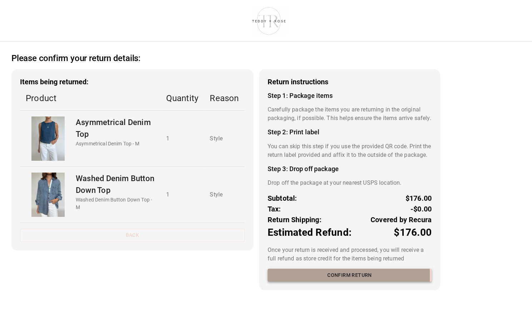  What do you see at coordinates (350, 183) in the screenshot?
I see `p: Drop off the package at your nearest USPS location.` at bounding box center [350, 183].